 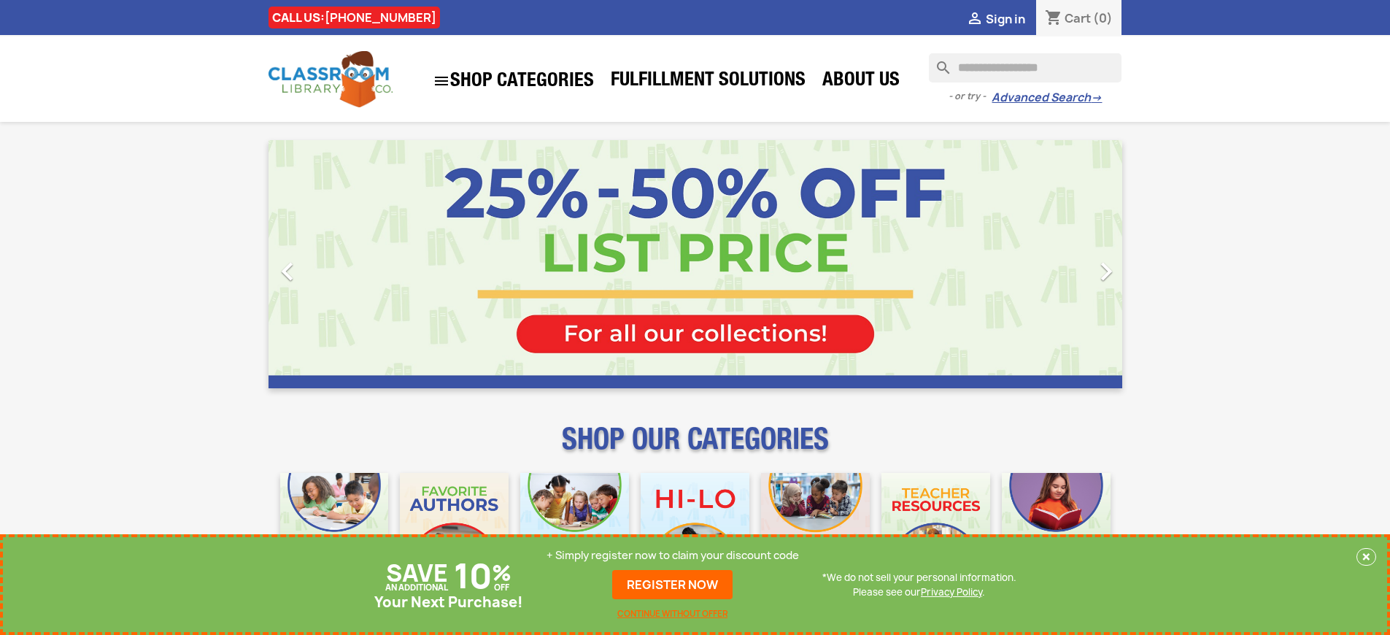 I want to click on span: Cart, so click(x=1078, y=18).